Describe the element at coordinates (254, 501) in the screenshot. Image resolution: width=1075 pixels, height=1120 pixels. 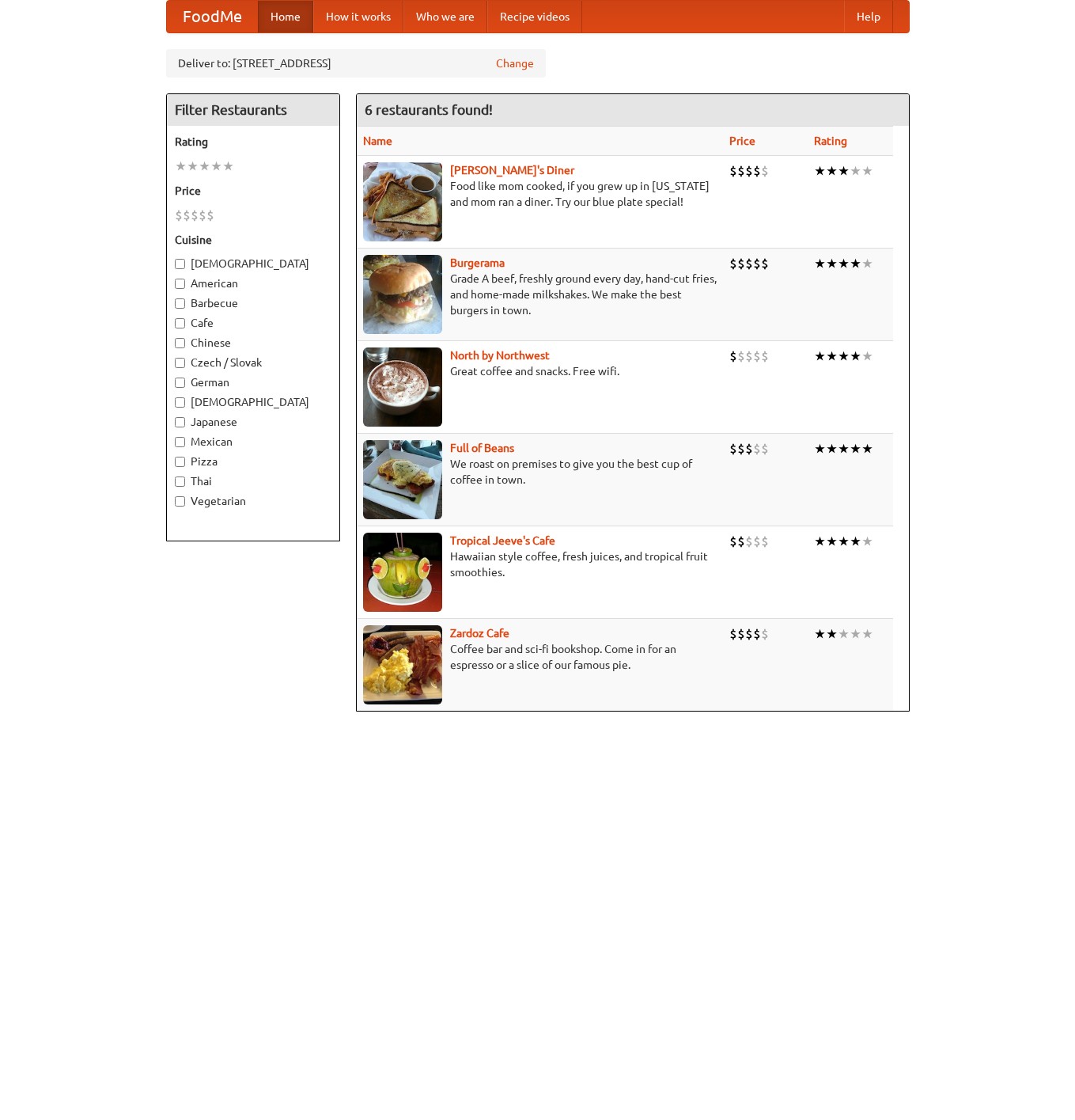
I see `label: Vegetarian` at that location.